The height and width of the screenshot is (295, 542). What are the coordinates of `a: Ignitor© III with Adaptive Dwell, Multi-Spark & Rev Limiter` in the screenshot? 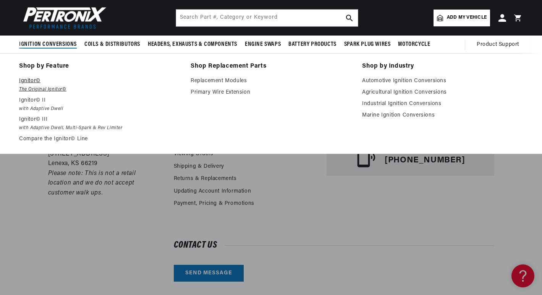 It's located at (99, 123).